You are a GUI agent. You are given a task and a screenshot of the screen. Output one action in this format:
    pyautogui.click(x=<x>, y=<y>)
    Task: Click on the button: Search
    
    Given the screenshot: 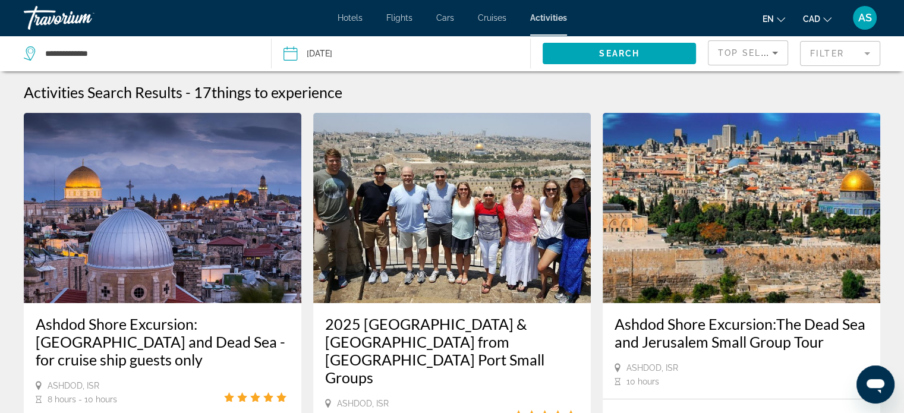 What is the action you would take?
    pyautogui.click(x=619, y=53)
    